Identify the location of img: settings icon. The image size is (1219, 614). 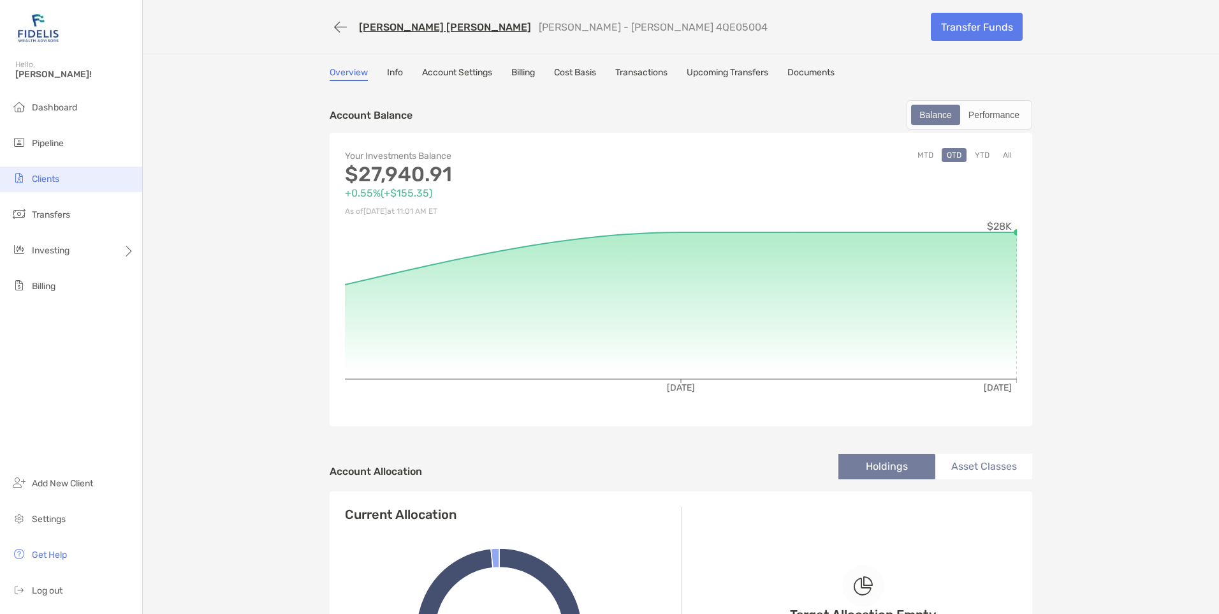
(19, 518).